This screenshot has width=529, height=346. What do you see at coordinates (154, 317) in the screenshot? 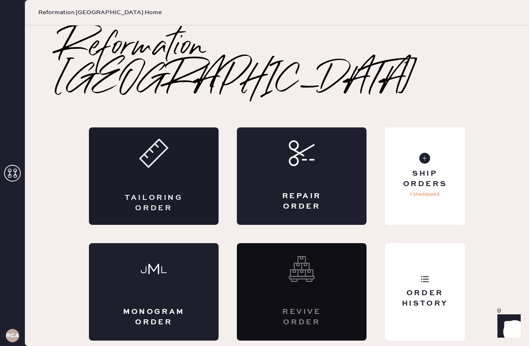
I see `div: Monogram Order` at bounding box center [154, 317].